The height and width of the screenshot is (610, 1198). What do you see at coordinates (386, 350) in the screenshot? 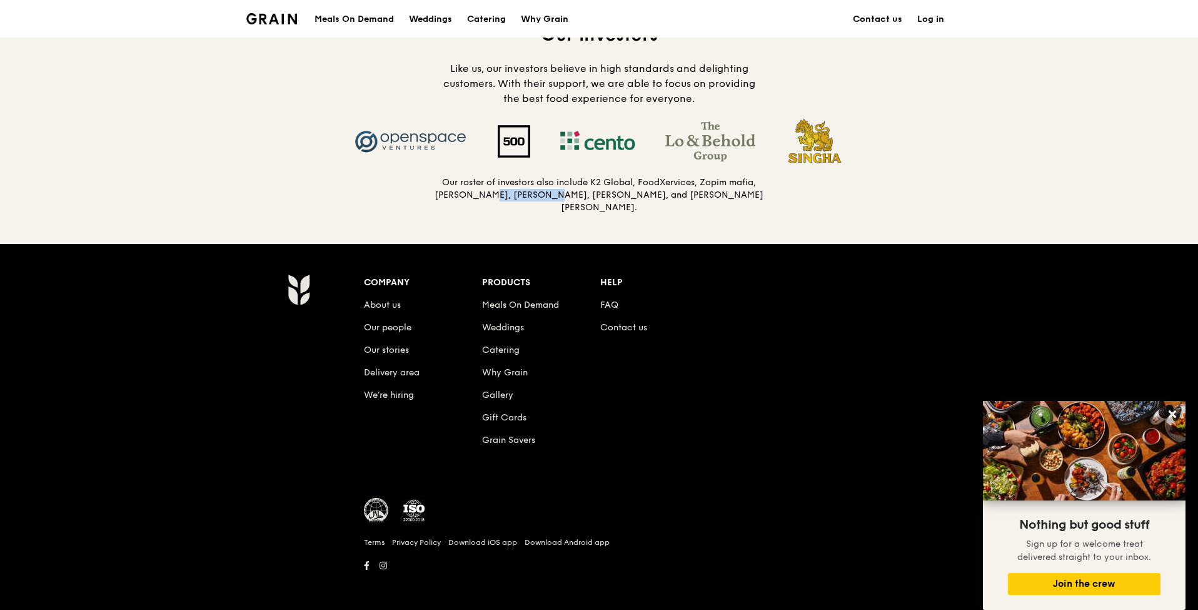
I see `a: Our stories` at bounding box center [386, 350].